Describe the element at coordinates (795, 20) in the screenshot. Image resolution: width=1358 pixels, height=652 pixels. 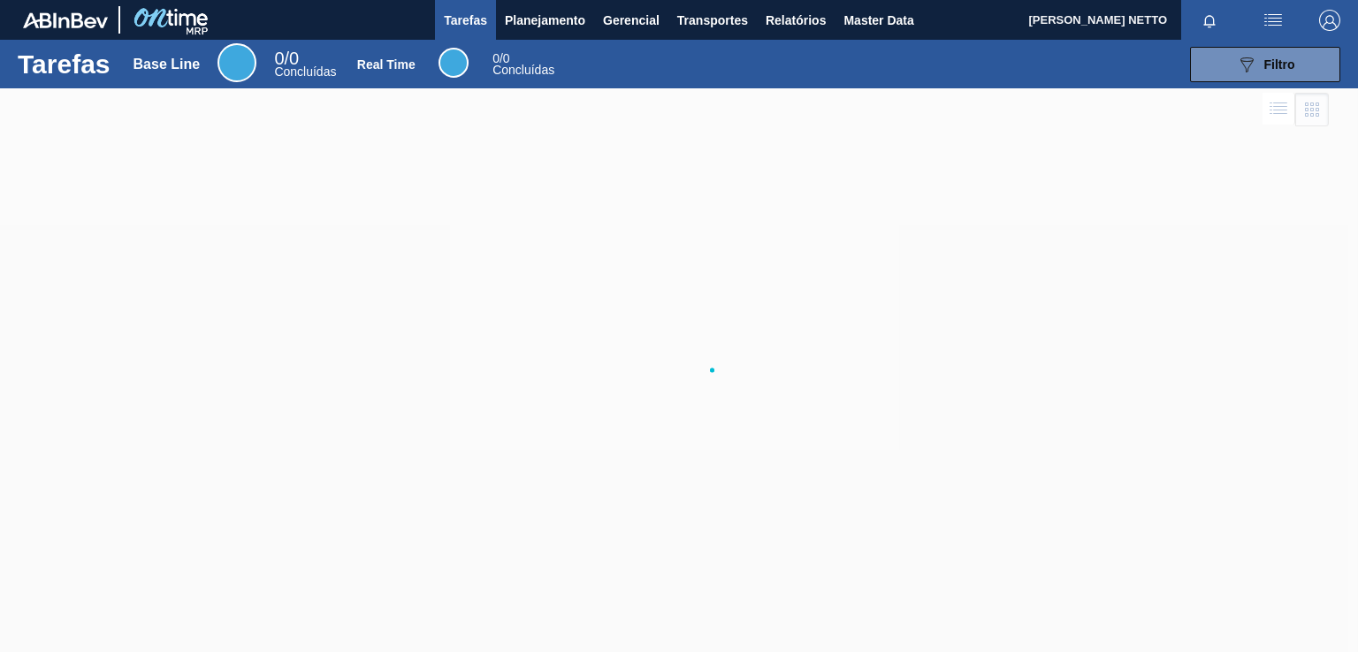
I see `span: Relatórios` at that location.